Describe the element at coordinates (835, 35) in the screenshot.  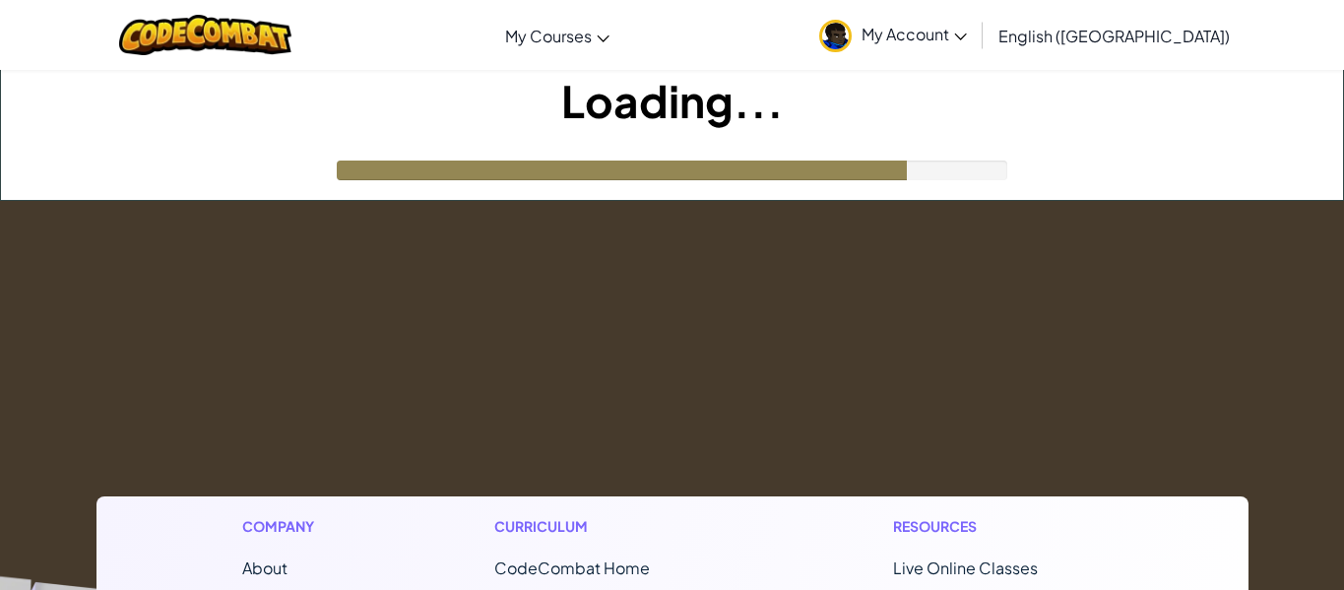
I see `img: avatar` at that location.